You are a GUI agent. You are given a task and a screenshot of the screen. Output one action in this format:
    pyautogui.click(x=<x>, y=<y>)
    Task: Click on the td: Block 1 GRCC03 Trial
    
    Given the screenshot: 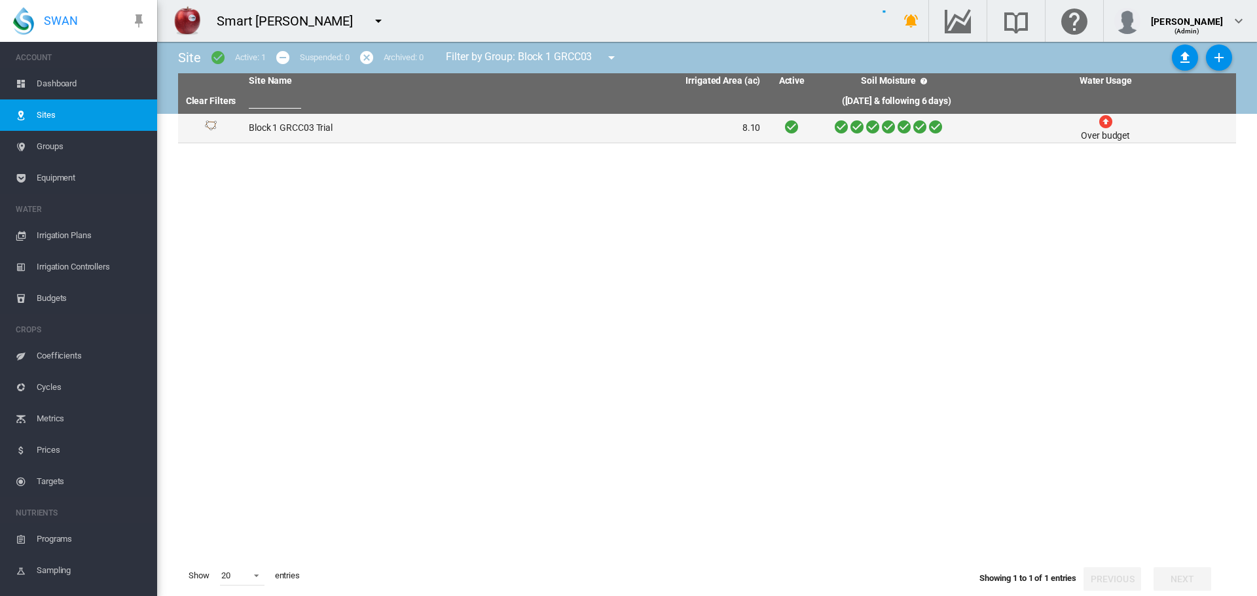 What is the action you would take?
    pyautogui.click(x=374, y=128)
    